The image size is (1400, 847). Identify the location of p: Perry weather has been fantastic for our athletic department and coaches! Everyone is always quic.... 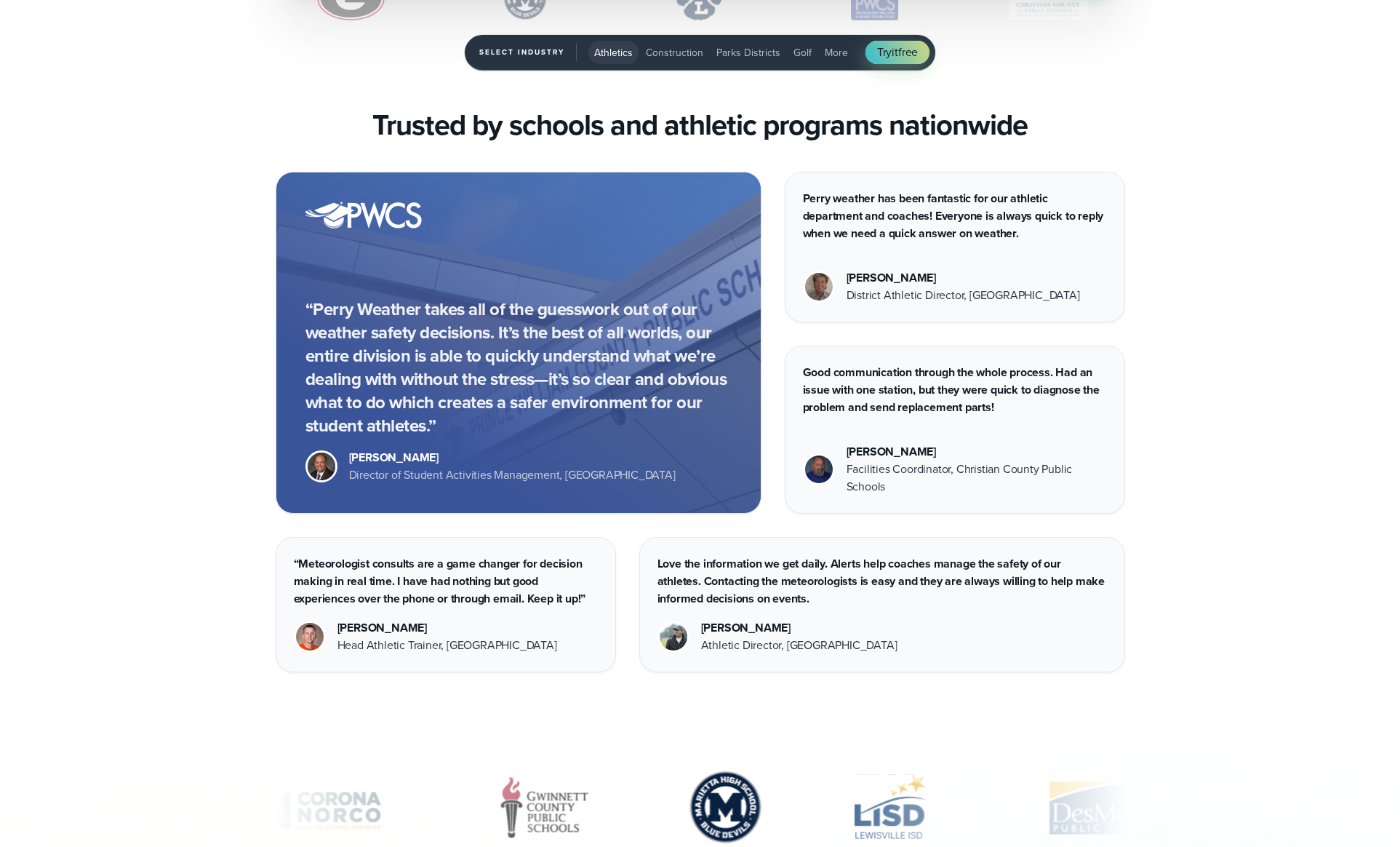
(954, 216).